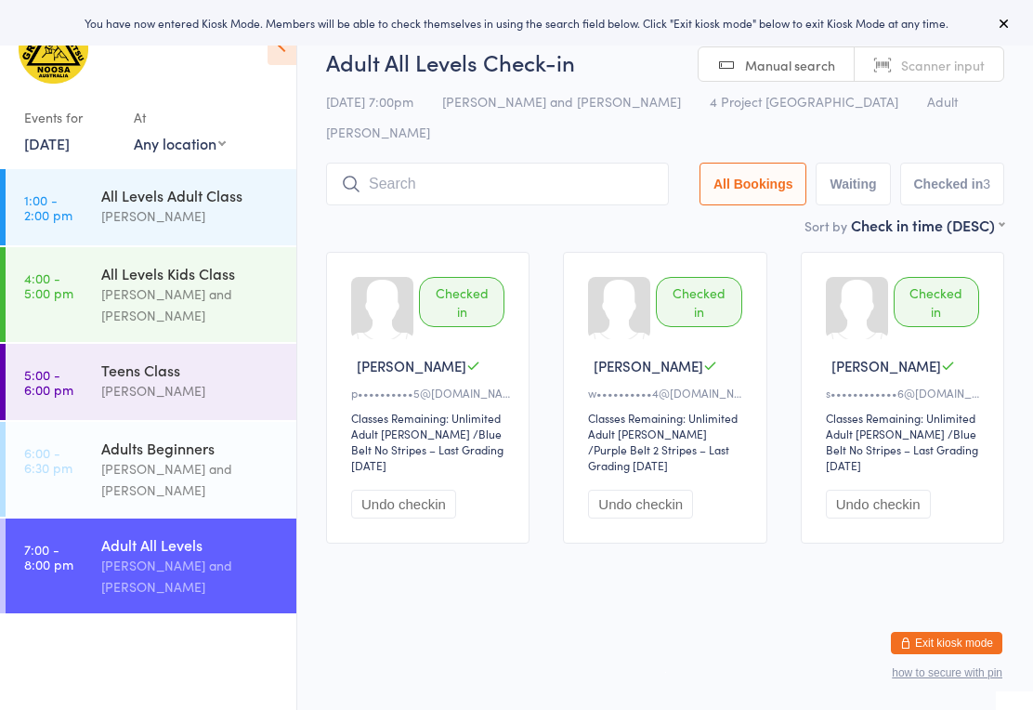  Describe the element at coordinates (497, 184) in the screenshot. I see `input: Search` at that location.